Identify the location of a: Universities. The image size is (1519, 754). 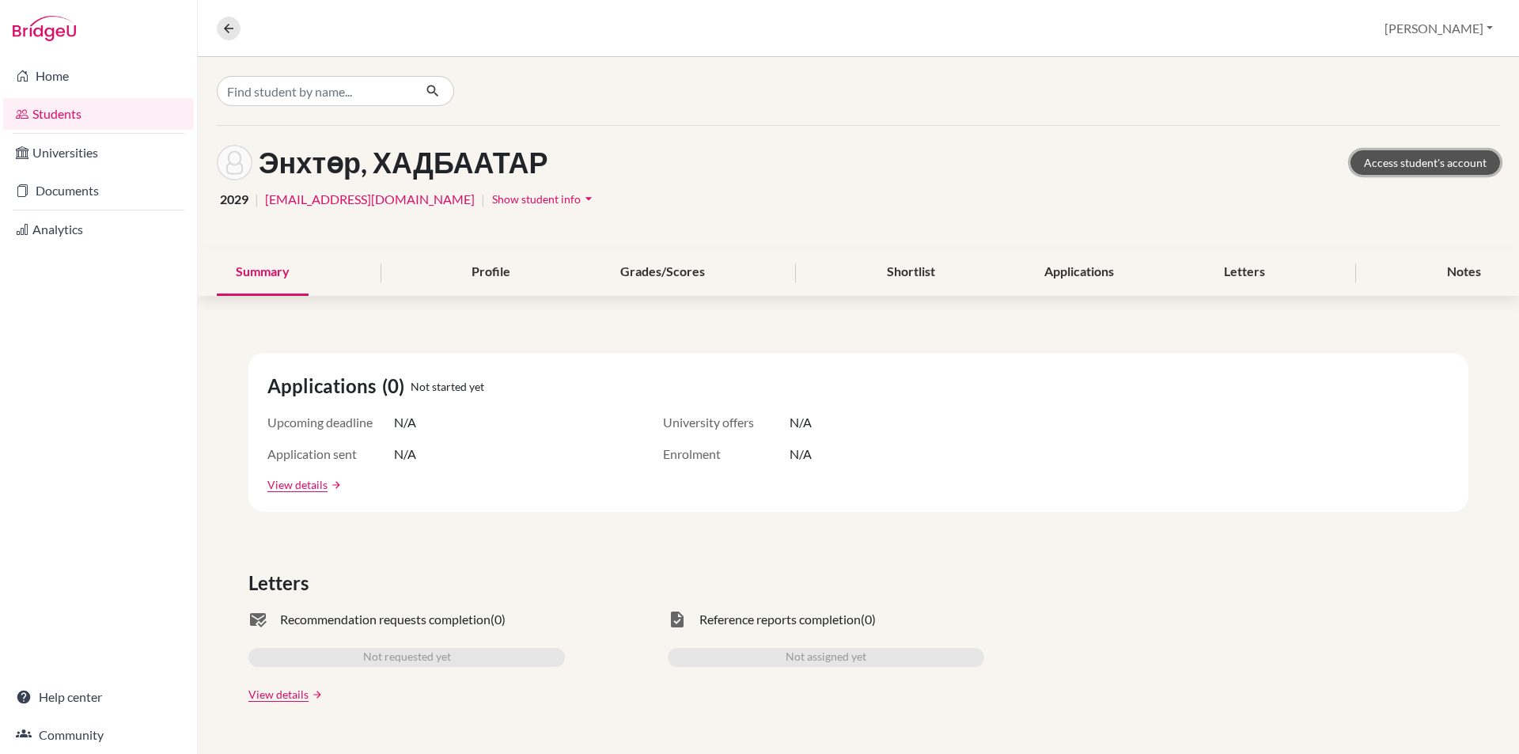
(98, 153).